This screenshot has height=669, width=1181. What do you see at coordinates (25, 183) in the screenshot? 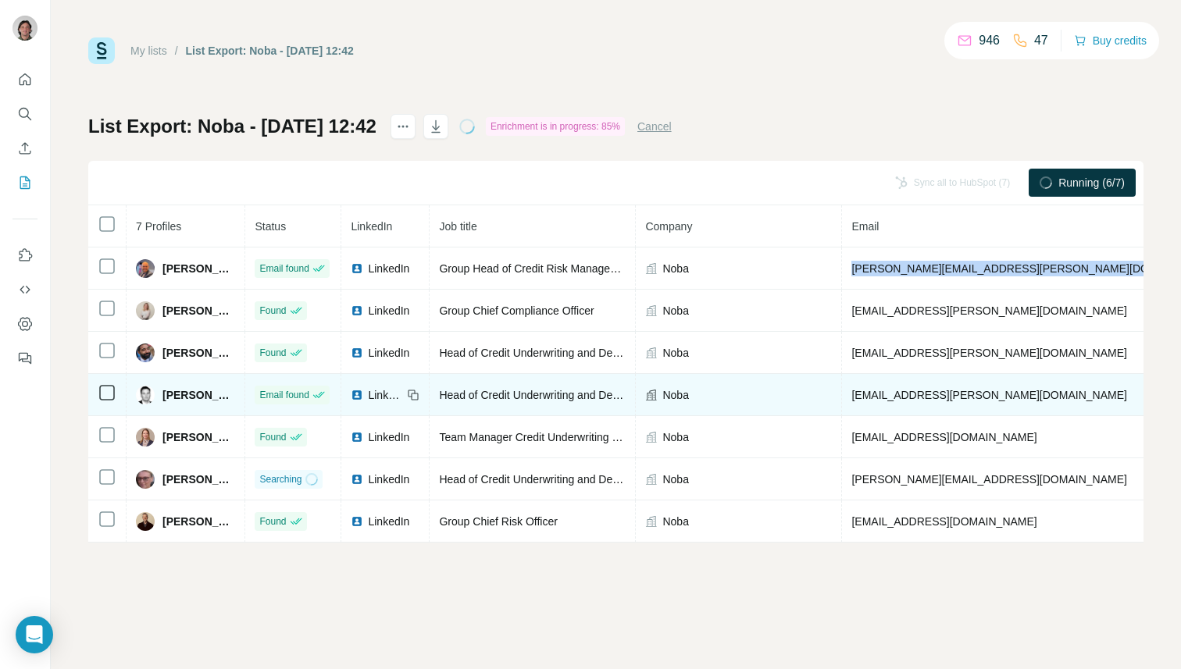
I see `button: My lists` at bounding box center [25, 183].